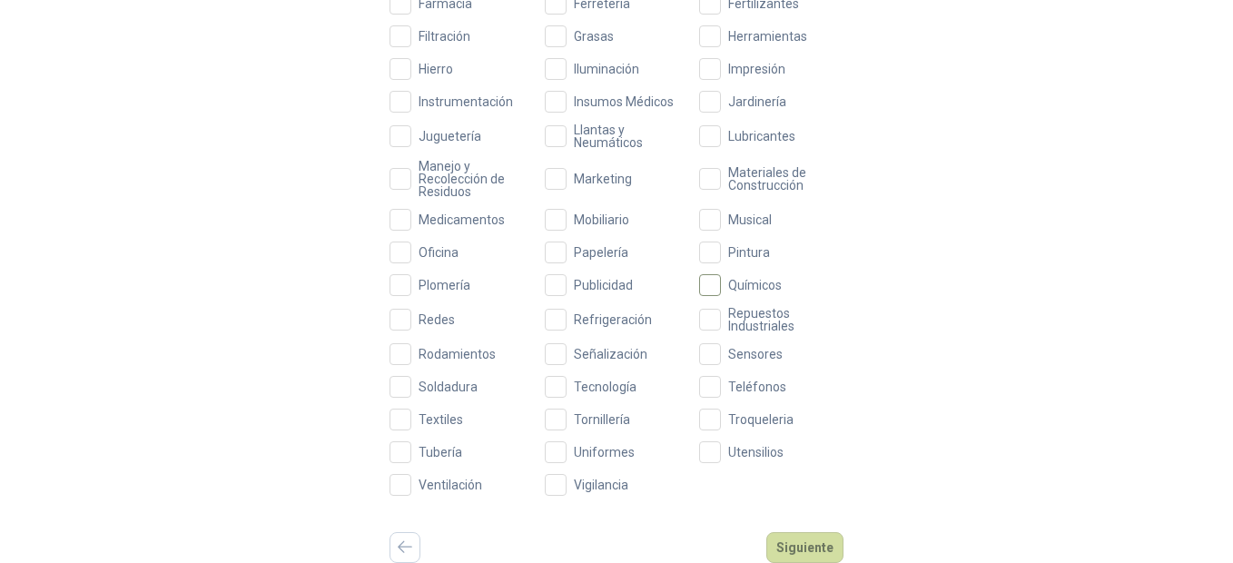  What do you see at coordinates (603, 285) in the screenshot?
I see `span: Publicidad` at bounding box center [603, 285].